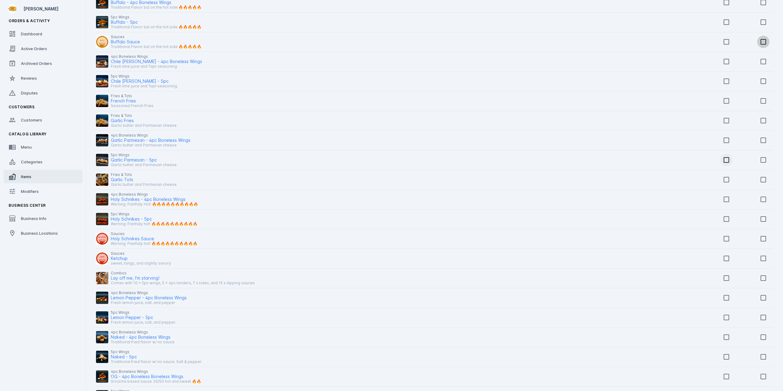 Image resolution: width=783 pixels, height=391 pixels. Describe the element at coordinates (102, 219) in the screenshot. I see `img: 6c6196a1-8e67-46f2-8743-9db62a20a16d.jpg` at that location.